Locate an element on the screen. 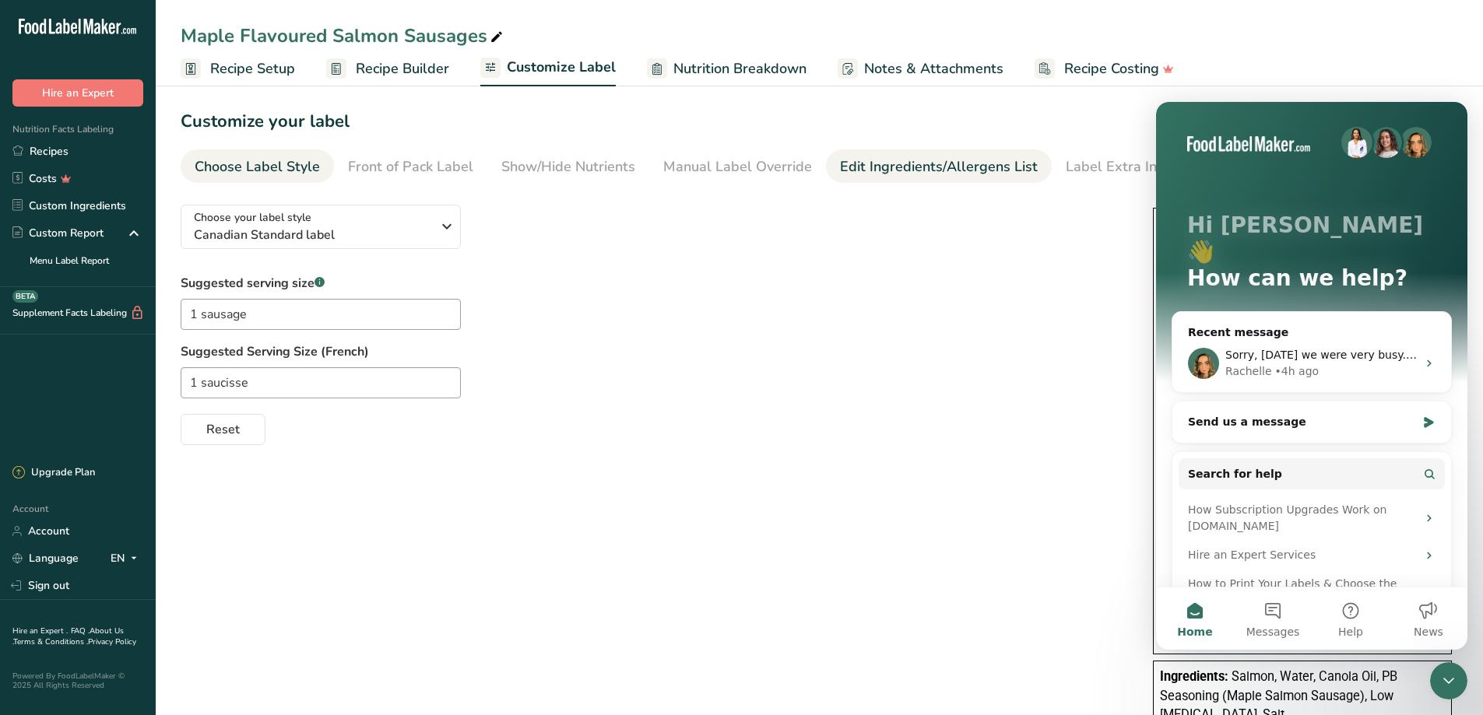 The height and width of the screenshot is (715, 1483). span: Search for help is located at coordinates (79, 372).